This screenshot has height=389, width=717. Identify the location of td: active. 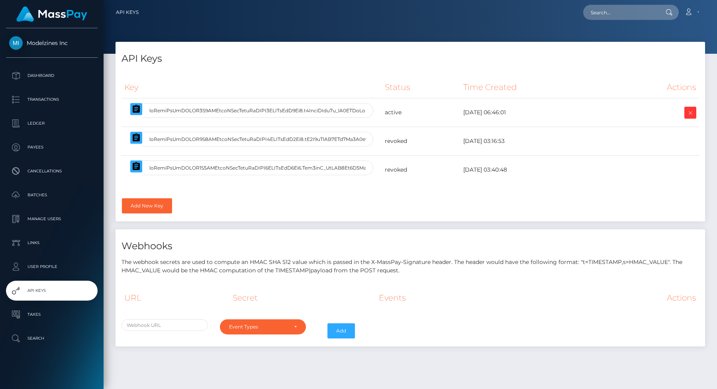
(421, 113).